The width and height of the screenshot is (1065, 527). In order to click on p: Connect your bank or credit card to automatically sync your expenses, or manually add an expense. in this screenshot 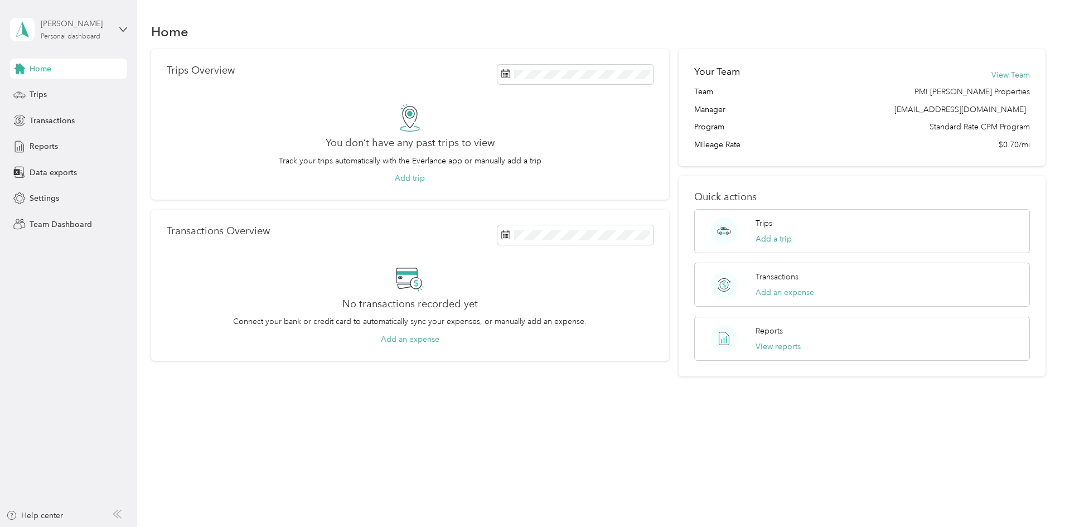, I will do `click(410, 321)`.